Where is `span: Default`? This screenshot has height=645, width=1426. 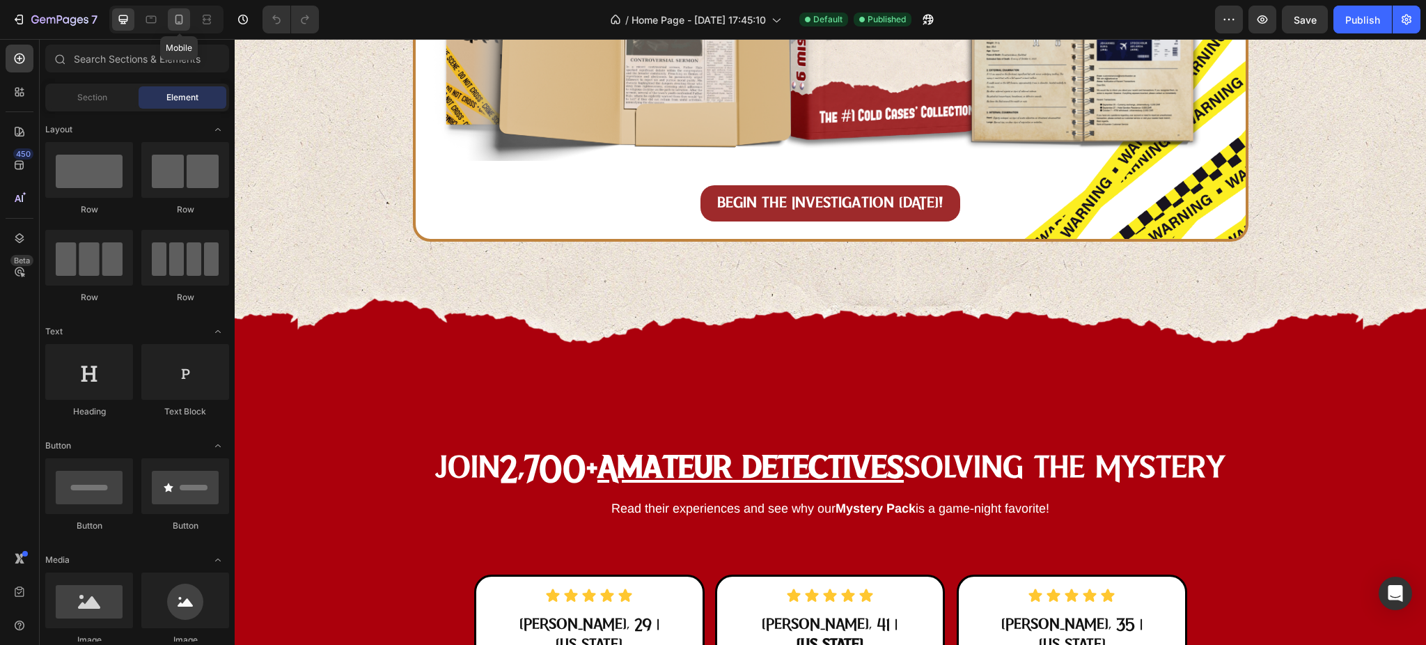 span: Default is located at coordinates (828, 19).